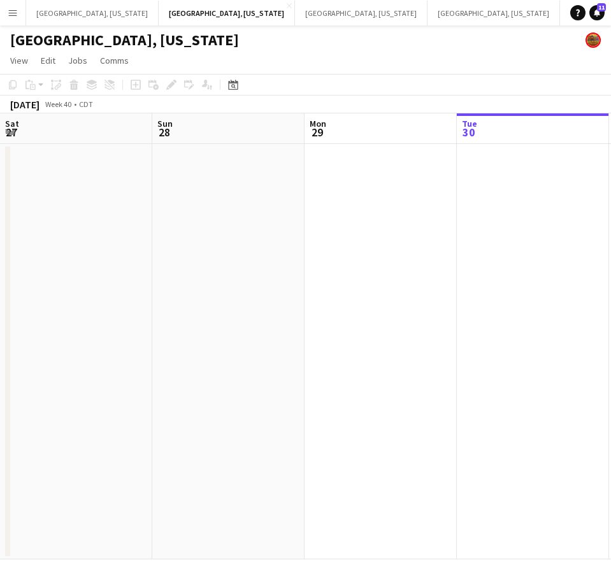 This screenshot has height=581, width=611. What do you see at coordinates (48, 60) in the screenshot?
I see `a: Edit` at bounding box center [48, 60].